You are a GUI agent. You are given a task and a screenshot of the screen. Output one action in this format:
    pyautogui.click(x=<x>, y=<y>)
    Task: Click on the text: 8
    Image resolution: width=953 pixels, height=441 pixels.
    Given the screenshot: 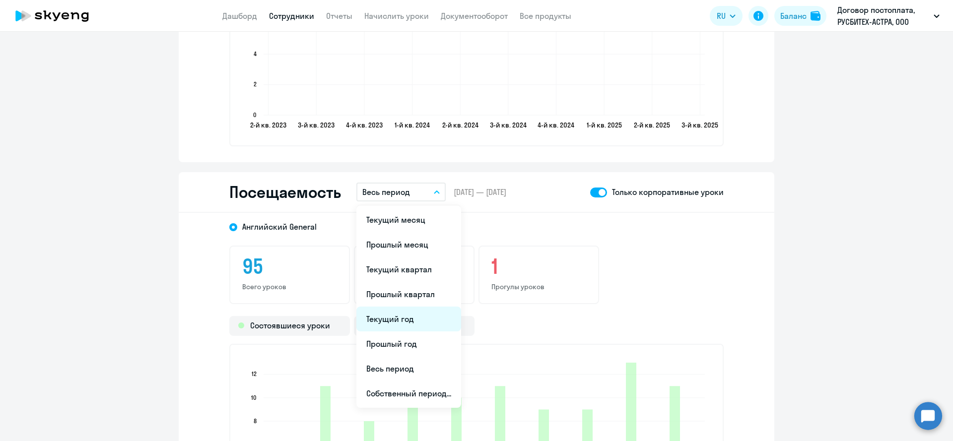 What is the action you would take?
    pyautogui.click(x=255, y=421)
    